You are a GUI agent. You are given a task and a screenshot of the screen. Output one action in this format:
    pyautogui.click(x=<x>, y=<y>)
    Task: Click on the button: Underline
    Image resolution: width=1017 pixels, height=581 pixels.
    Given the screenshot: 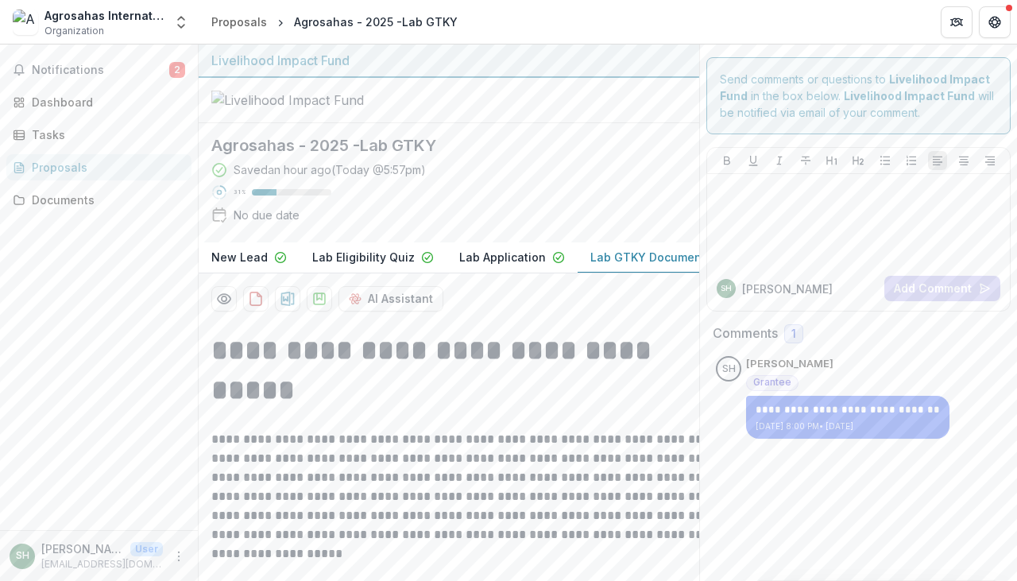 What is the action you would take?
    pyautogui.click(x=753, y=160)
    